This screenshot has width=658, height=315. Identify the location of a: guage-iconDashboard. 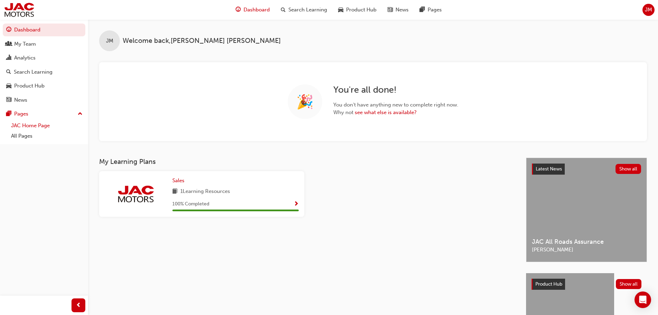
(253, 10).